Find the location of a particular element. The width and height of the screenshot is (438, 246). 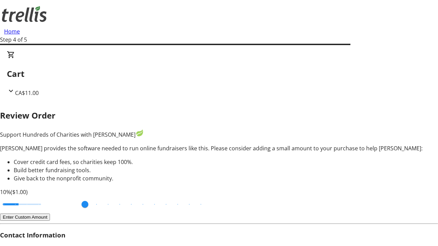

span: CA$11.00 is located at coordinates (27, 93).